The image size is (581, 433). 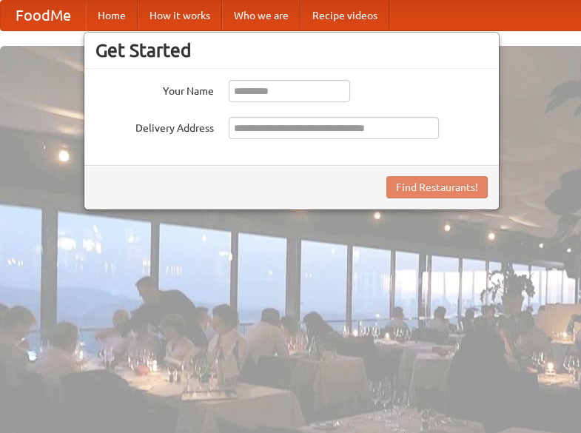 I want to click on a: FoodMe, so click(x=43, y=16).